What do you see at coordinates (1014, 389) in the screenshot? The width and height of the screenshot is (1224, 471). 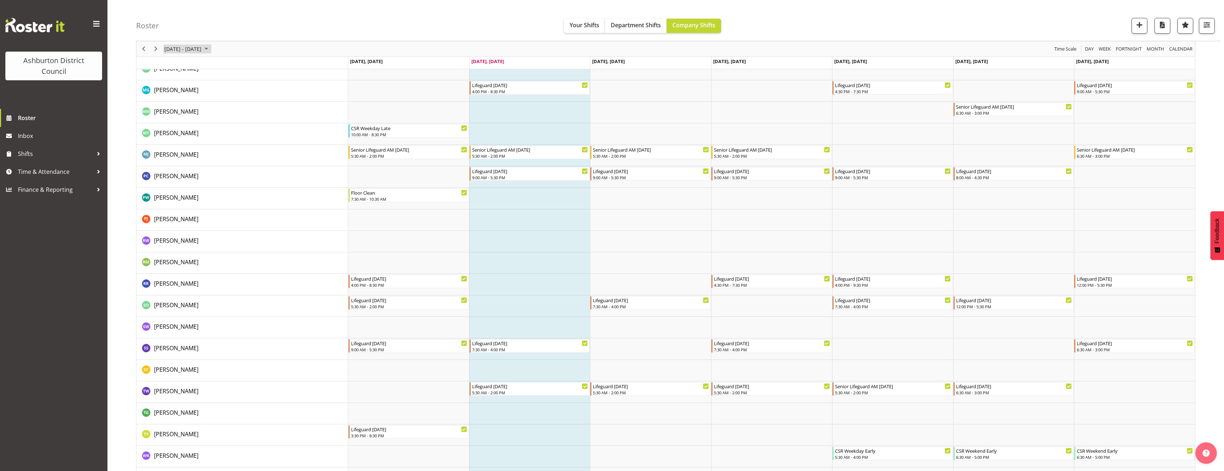 I see `div: Tessa Wright"s event - Lifeguard Saturday Begin From Saturday, September 6, 2025 at 6:30:00 AM GM...` at bounding box center [1014, 389].